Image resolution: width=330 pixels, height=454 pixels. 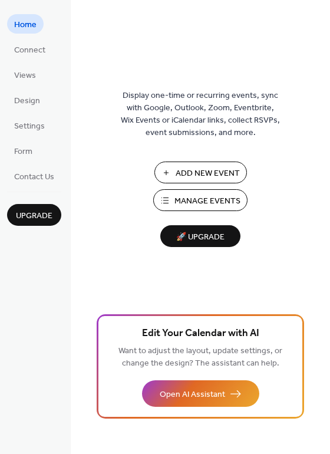 I want to click on button: Add New Event, so click(x=200, y=172).